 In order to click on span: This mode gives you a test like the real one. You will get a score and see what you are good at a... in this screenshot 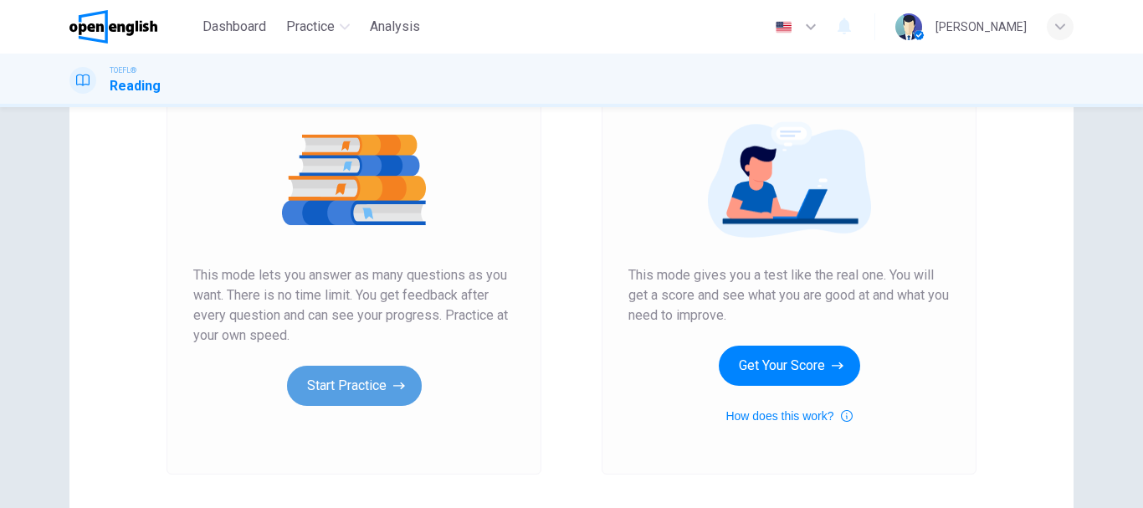, I will do `click(789, 295)`.